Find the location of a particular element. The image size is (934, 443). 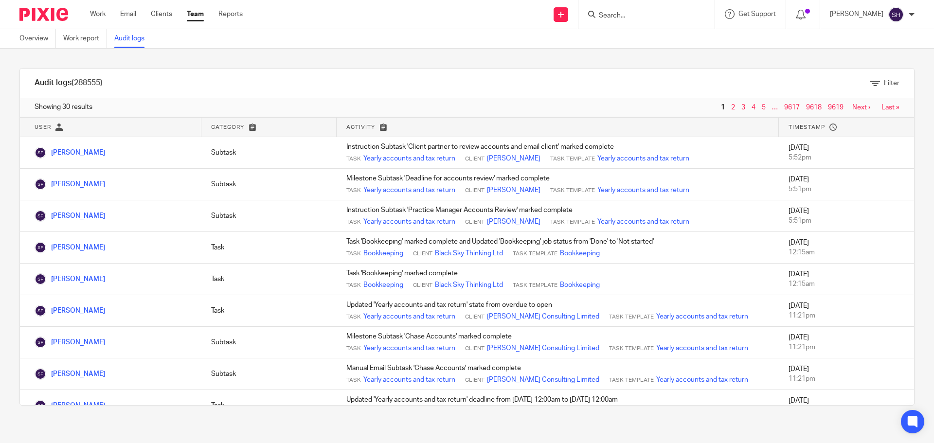

td: Task 'Bookkeeping' marked complete is located at coordinates (557, 279).